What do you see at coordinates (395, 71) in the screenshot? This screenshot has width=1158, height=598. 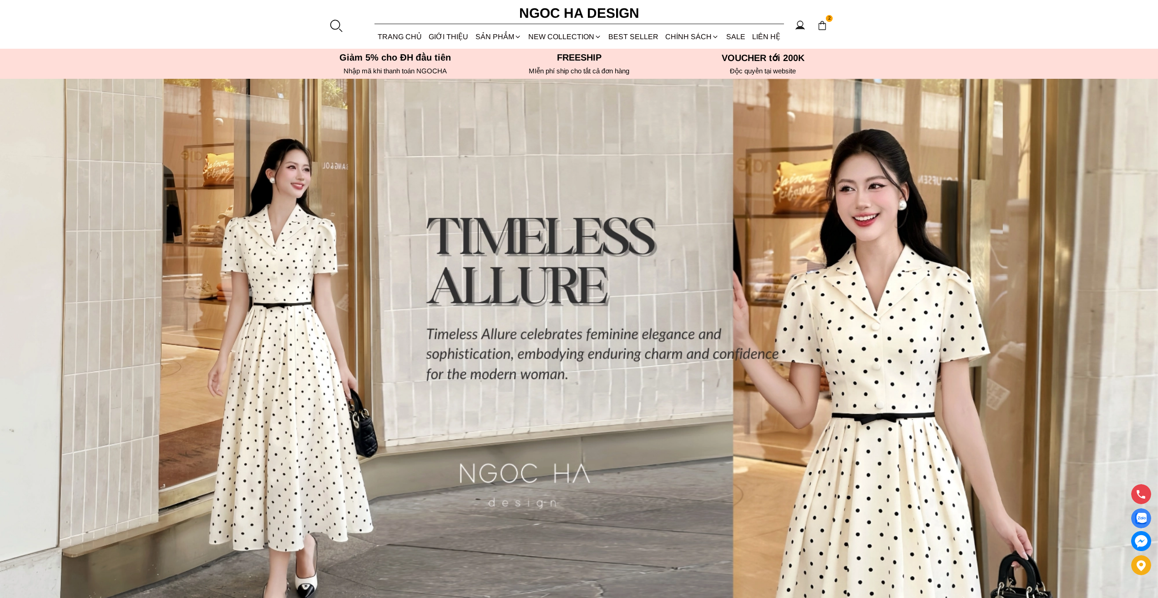 I see `font: Nhập mã khi thanh toán NGOCHA` at bounding box center [395, 71].